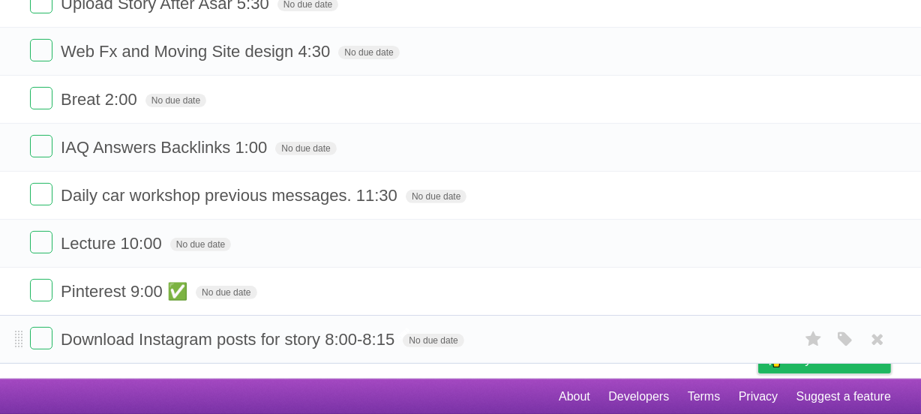 This screenshot has width=921, height=414. I want to click on span: IAQ Answers Backlinks 1:00, so click(166, 147).